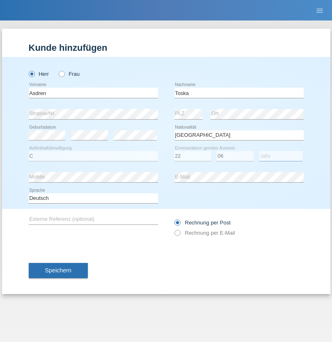 The width and height of the screenshot is (332, 342). I want to click on label: Herr, so click(39, 74).